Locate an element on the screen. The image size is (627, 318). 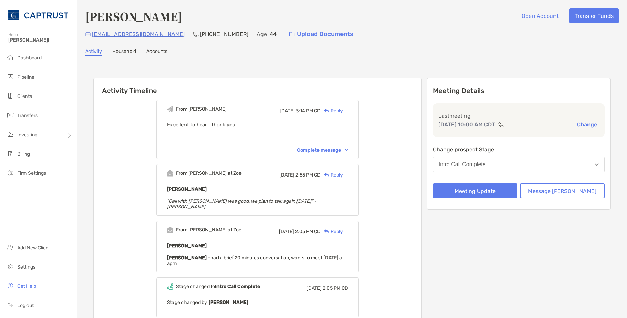
span: Transfers is located at coordinates (27, 115).